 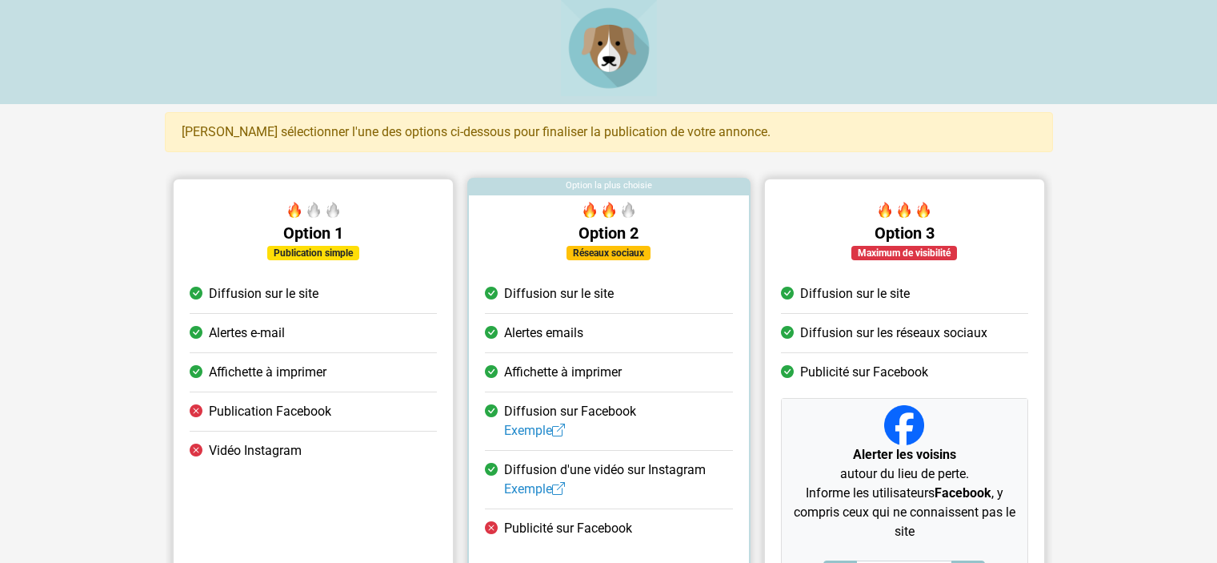 I want to click on img: Facebook, so click(x=904, y=425).